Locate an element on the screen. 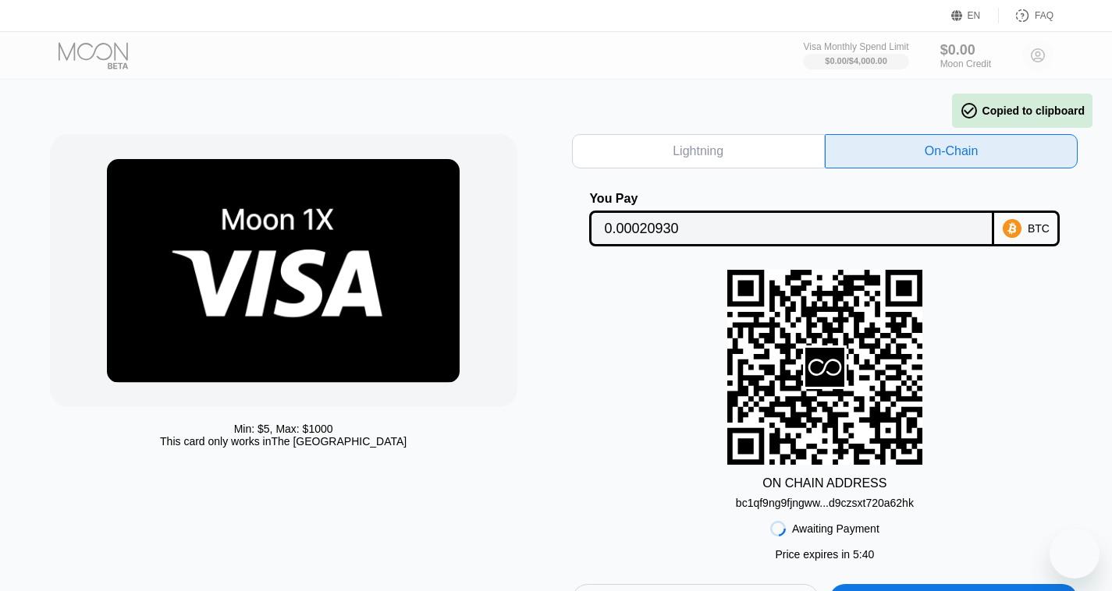 This screenshot has width=1112, height=591. div: Copied to clipboard is located at coordinates (1022, 111).